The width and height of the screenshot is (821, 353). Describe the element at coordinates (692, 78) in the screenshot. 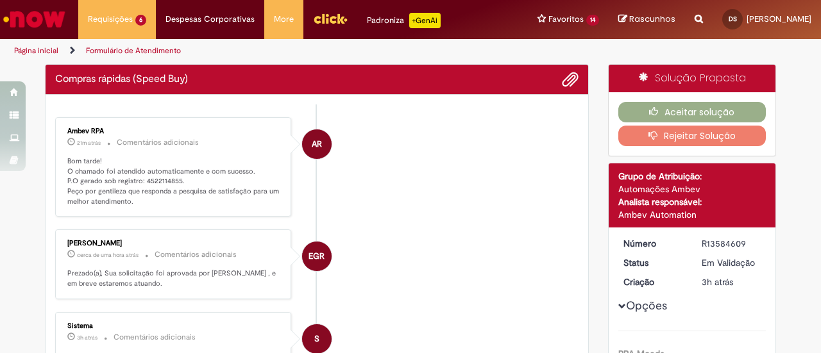

I see `div: Solução Proposta` at that location.